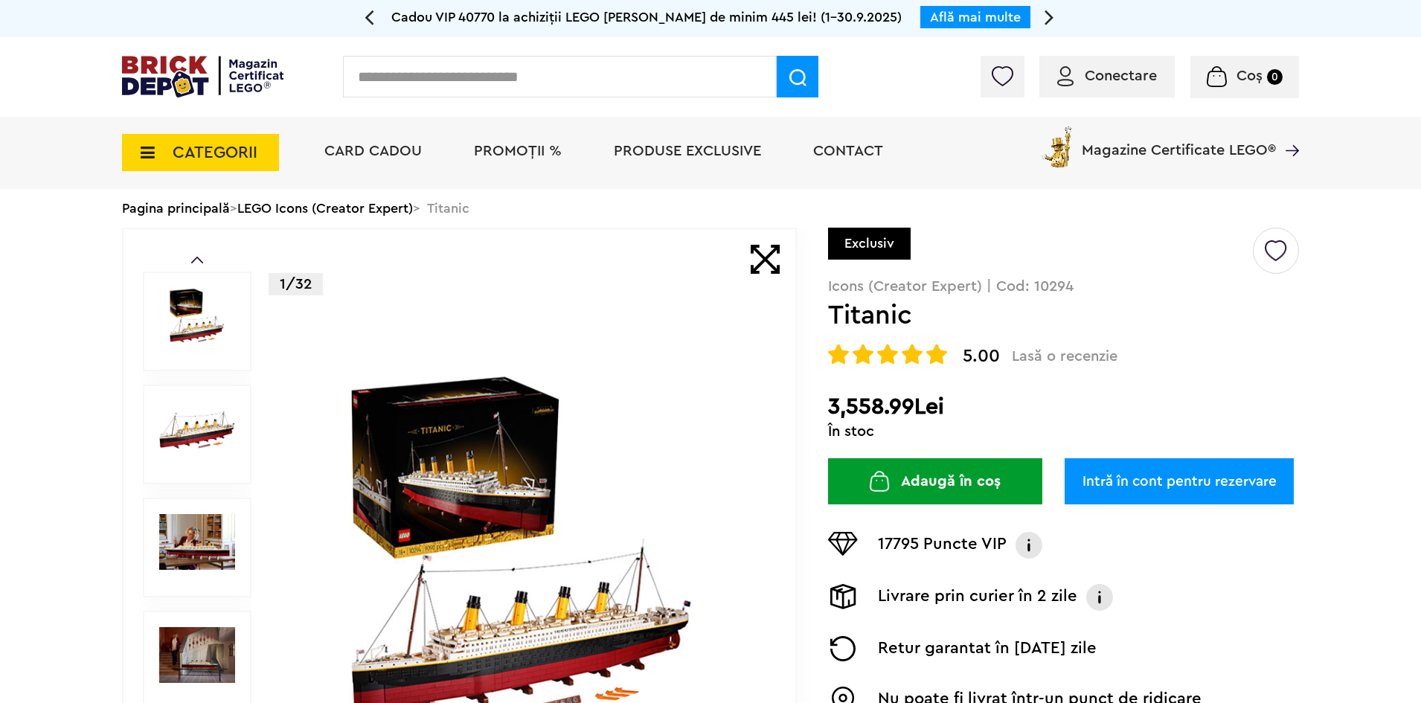  Describe the element at coordinates (1029, 545) in the screenshot. I see `img: Info VIP` at that location.